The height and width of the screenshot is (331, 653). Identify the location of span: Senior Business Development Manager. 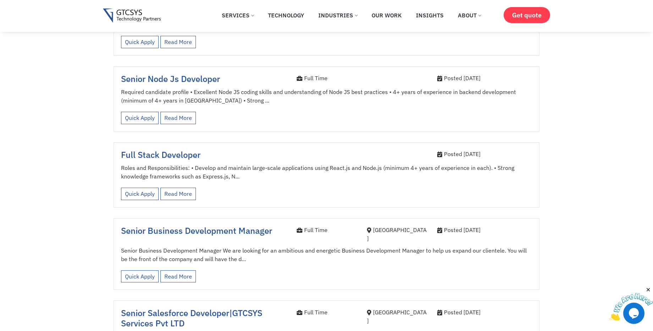
(197, 231).